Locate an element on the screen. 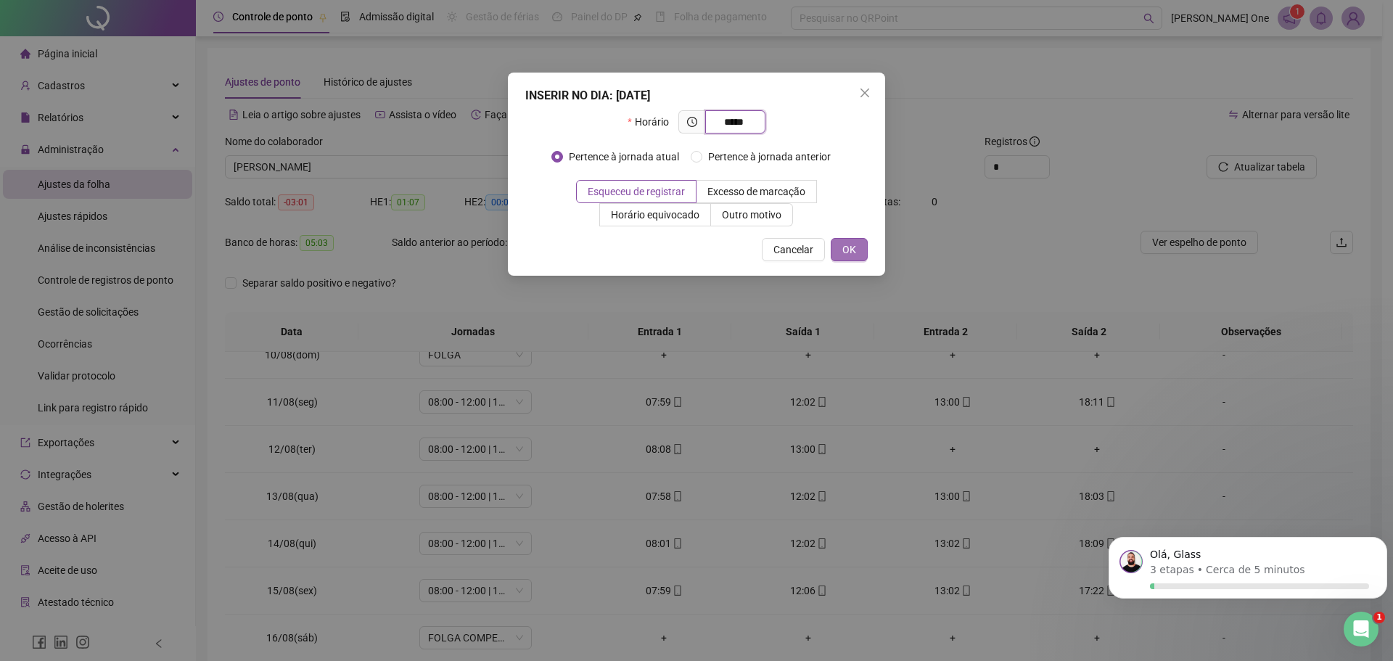  span: OK is located at coordinates (849, 250).